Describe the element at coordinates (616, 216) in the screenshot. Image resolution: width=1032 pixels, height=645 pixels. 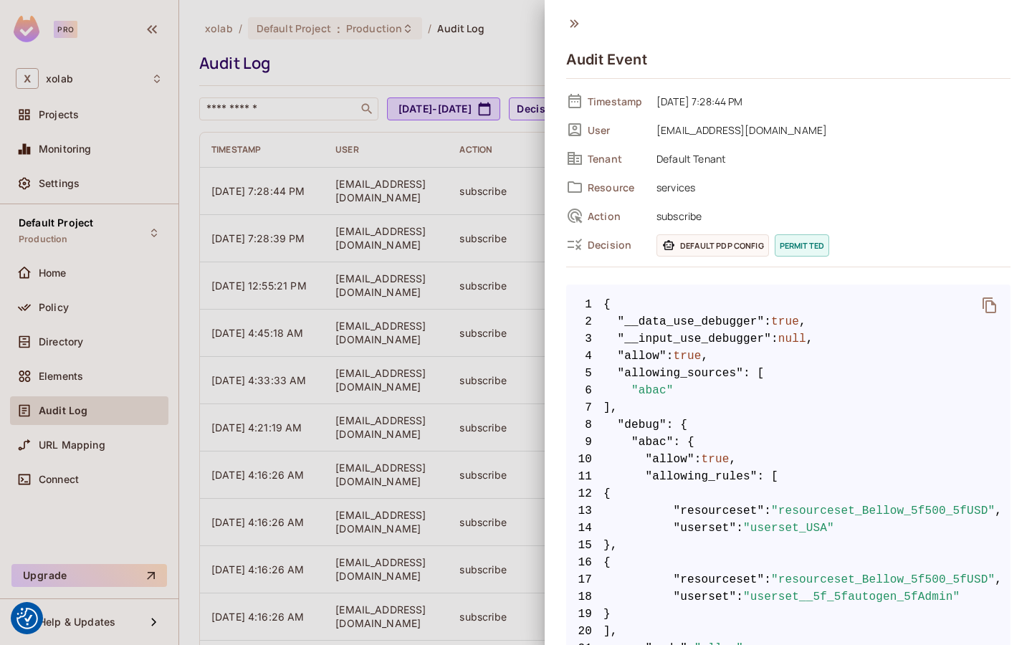
I see `span: Action` at that location.